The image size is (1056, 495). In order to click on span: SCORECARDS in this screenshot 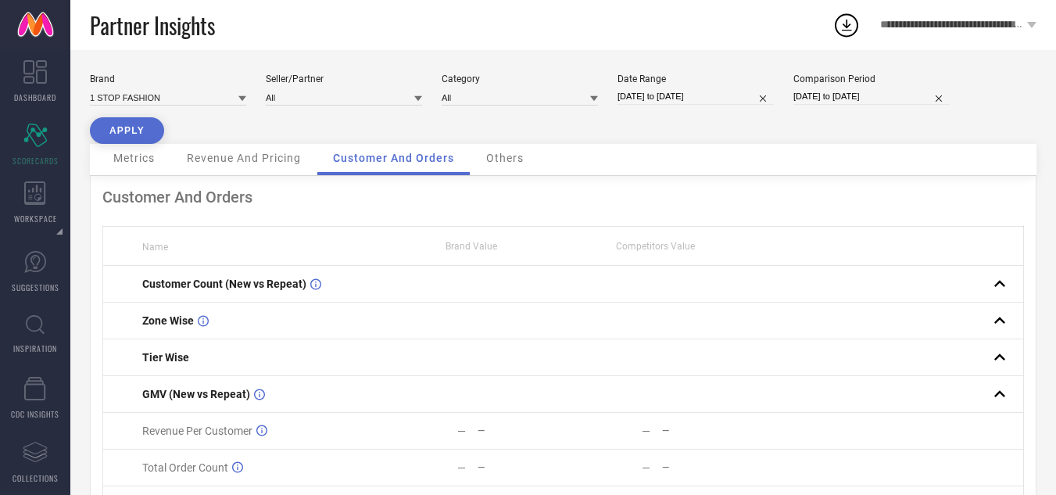, I will do `click(35, 160)`.